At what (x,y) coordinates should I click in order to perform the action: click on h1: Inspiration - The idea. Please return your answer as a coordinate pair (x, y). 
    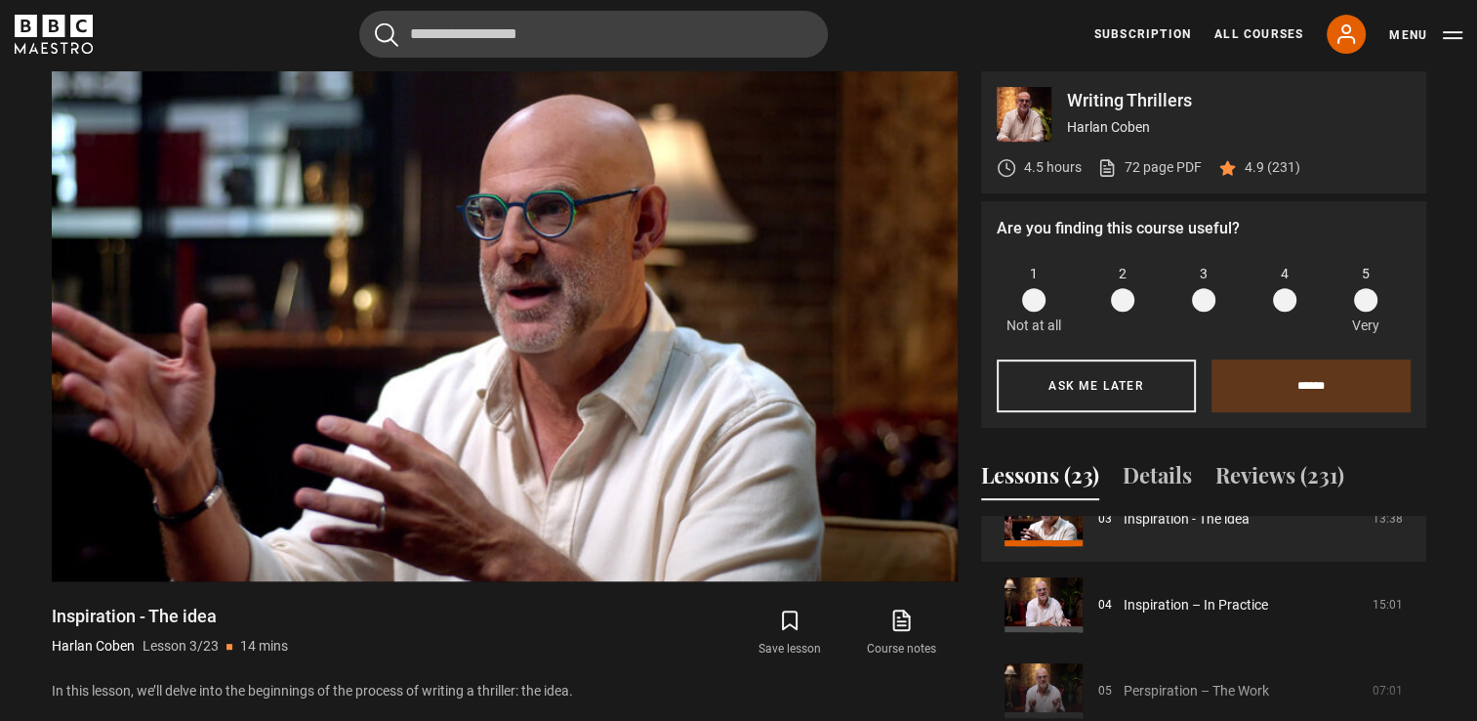
    Looking at the image, I should click on (170, 616).